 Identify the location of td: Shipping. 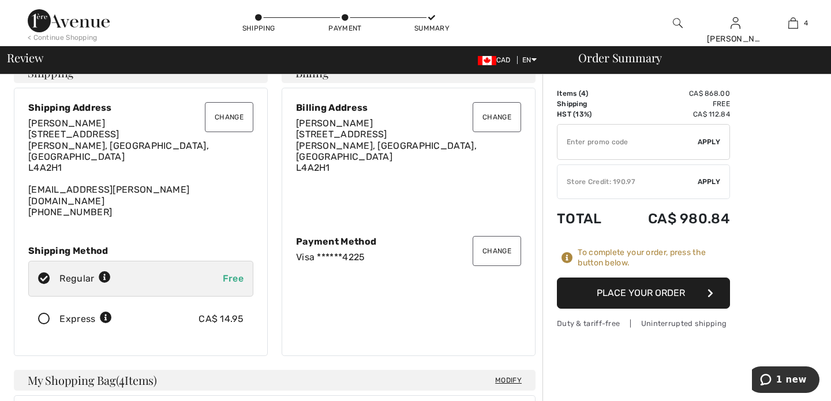
(588, 104).